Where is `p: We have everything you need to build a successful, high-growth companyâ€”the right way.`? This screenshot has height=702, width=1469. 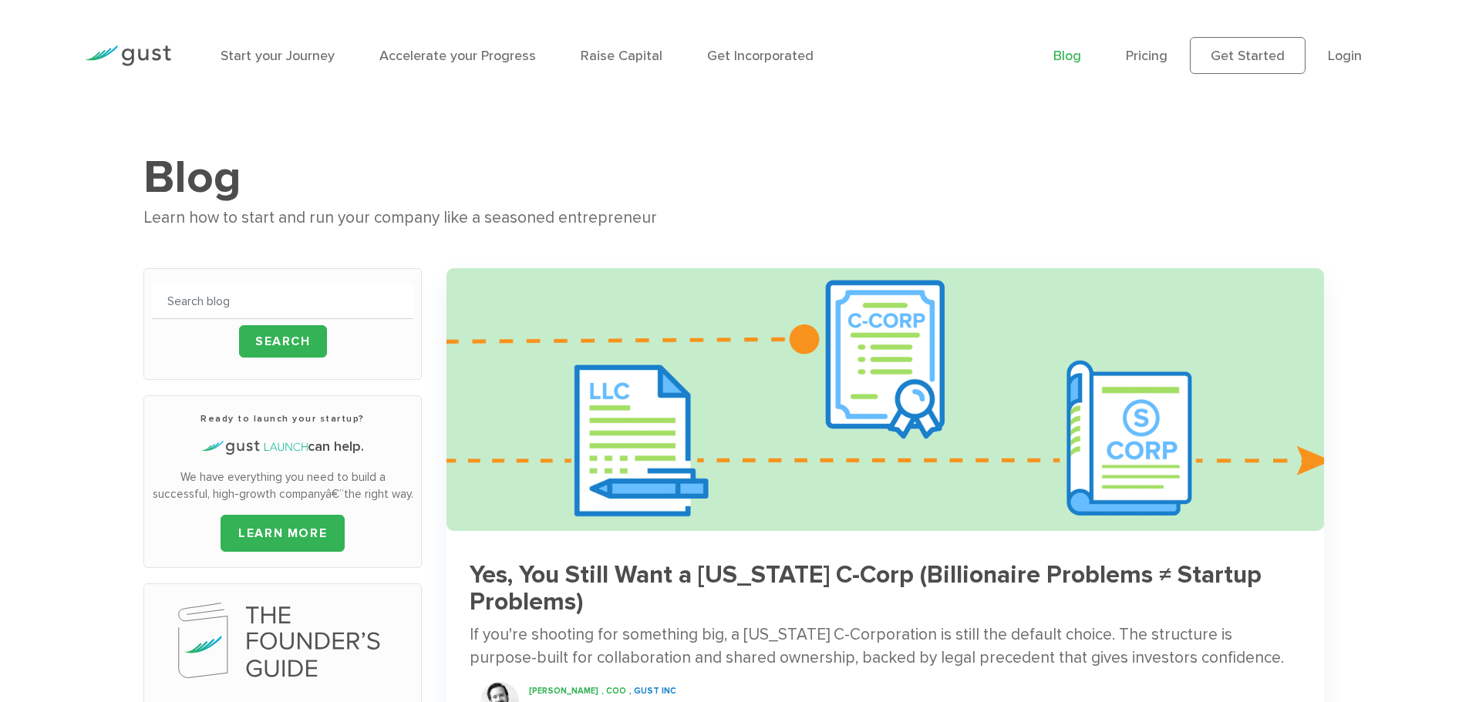 p: We have everything you need to build a successful, high-growth companyâ€”the right way. is located at coordinates (282, 486).